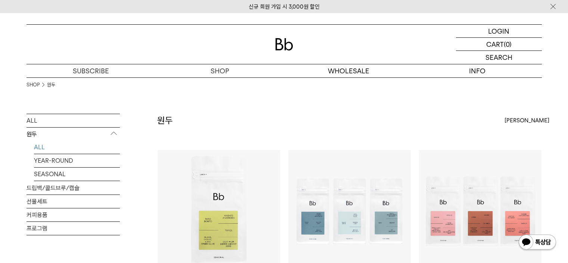  Describe the element at coordinates (51, 85) in the screenshot. I see `a: 원두` at that location.